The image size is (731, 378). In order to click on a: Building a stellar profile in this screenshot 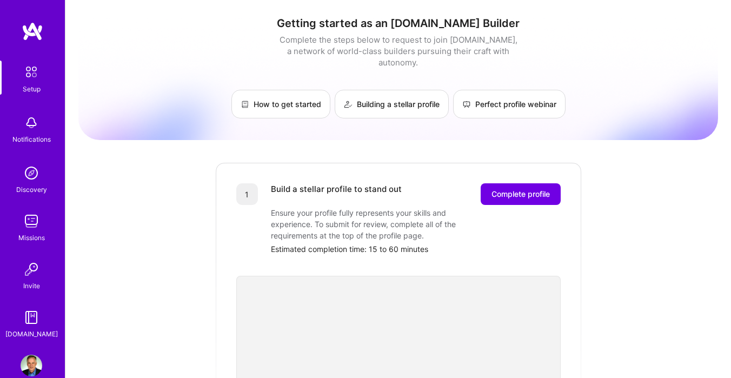, I will do `click(391, 104)`.